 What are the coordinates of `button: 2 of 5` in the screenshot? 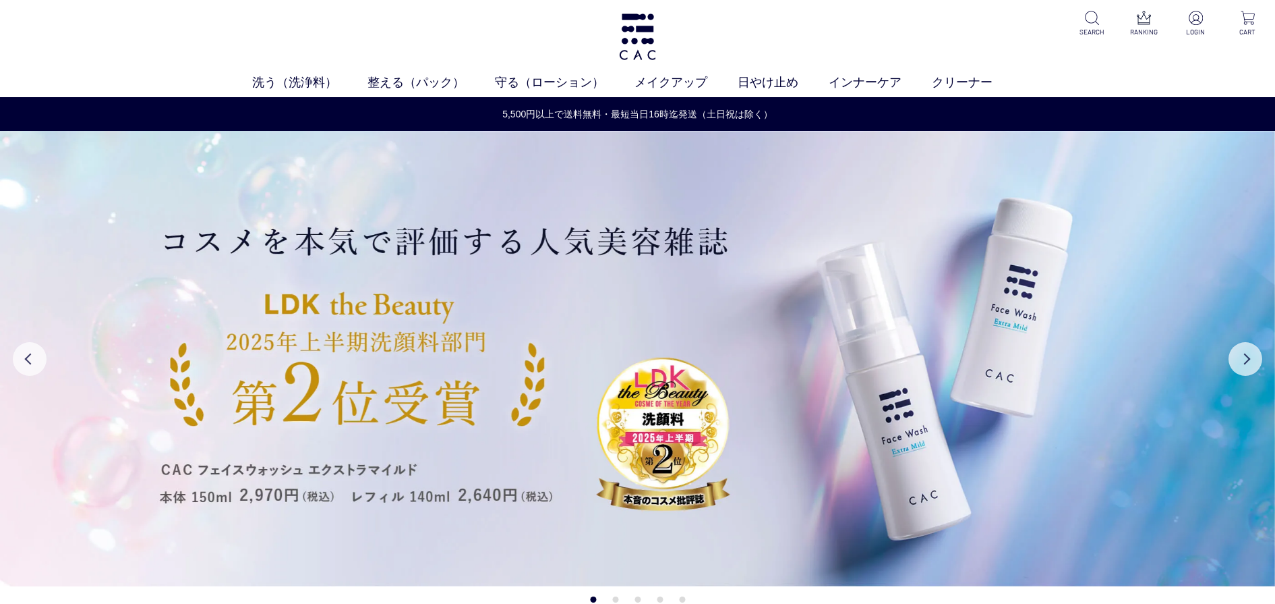 It's located at (615, 599).